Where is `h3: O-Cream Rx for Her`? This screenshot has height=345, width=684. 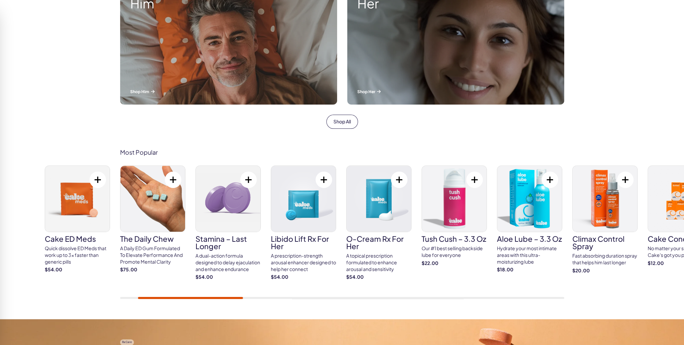 h3: O-Cream Rx for Her is located at coordinates (379, 243).